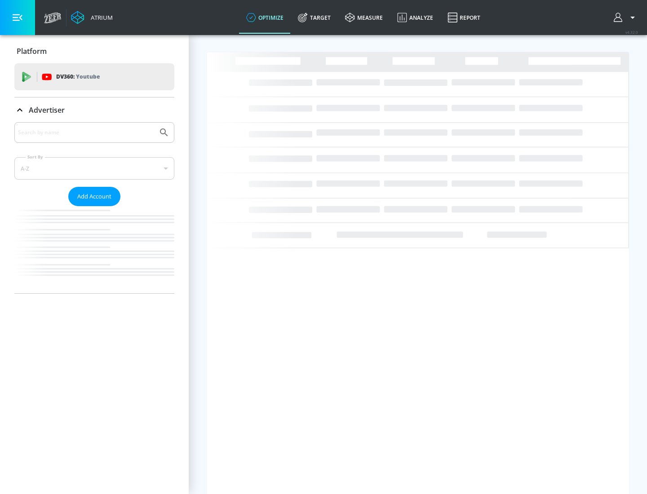  Describe the element at coordinates (86, 133) in the screenshot. I see `input: Search by name` at that location.